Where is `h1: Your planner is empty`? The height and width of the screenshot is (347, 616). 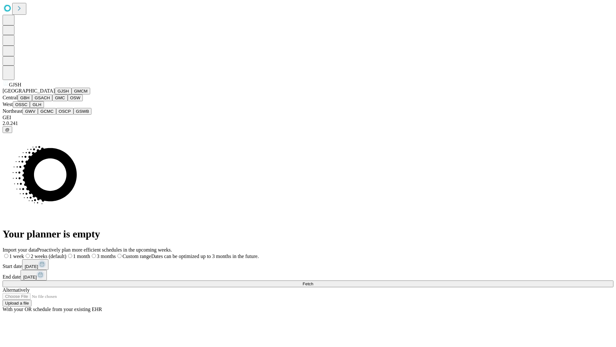
h1: Your planner is empty is located at coordinates (308, 234).